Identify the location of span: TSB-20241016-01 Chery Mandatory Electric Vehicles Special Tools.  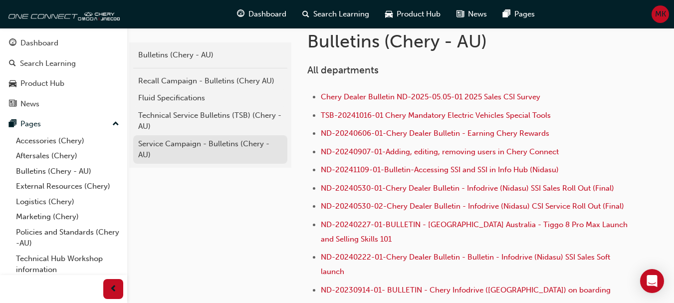
(435, 115).